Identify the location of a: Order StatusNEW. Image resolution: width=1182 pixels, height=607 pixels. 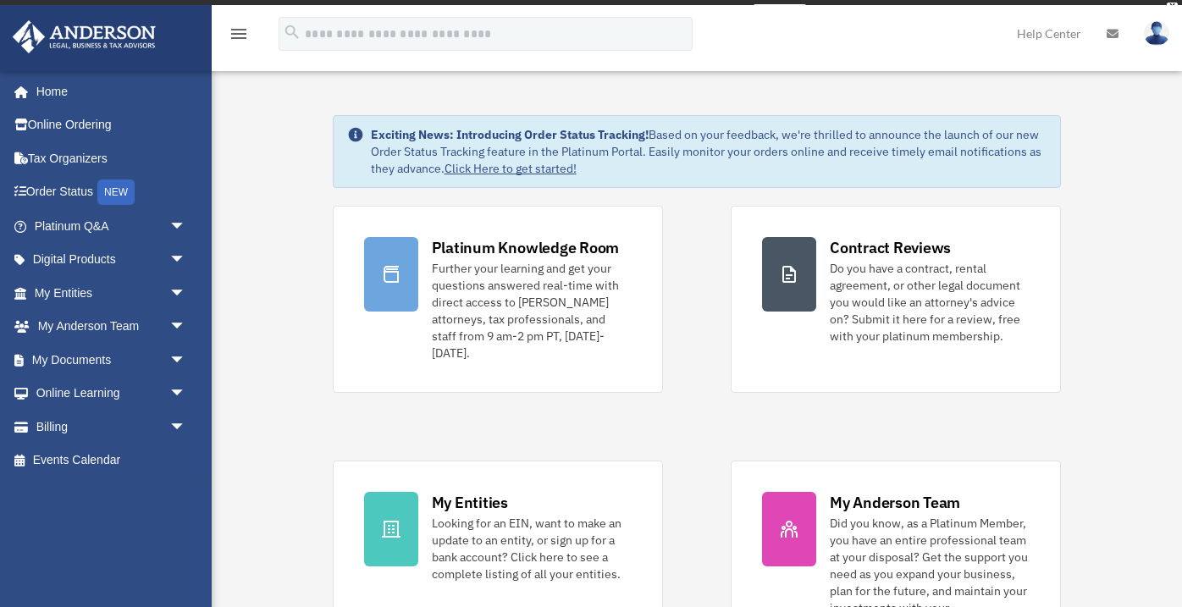
(112, 192).